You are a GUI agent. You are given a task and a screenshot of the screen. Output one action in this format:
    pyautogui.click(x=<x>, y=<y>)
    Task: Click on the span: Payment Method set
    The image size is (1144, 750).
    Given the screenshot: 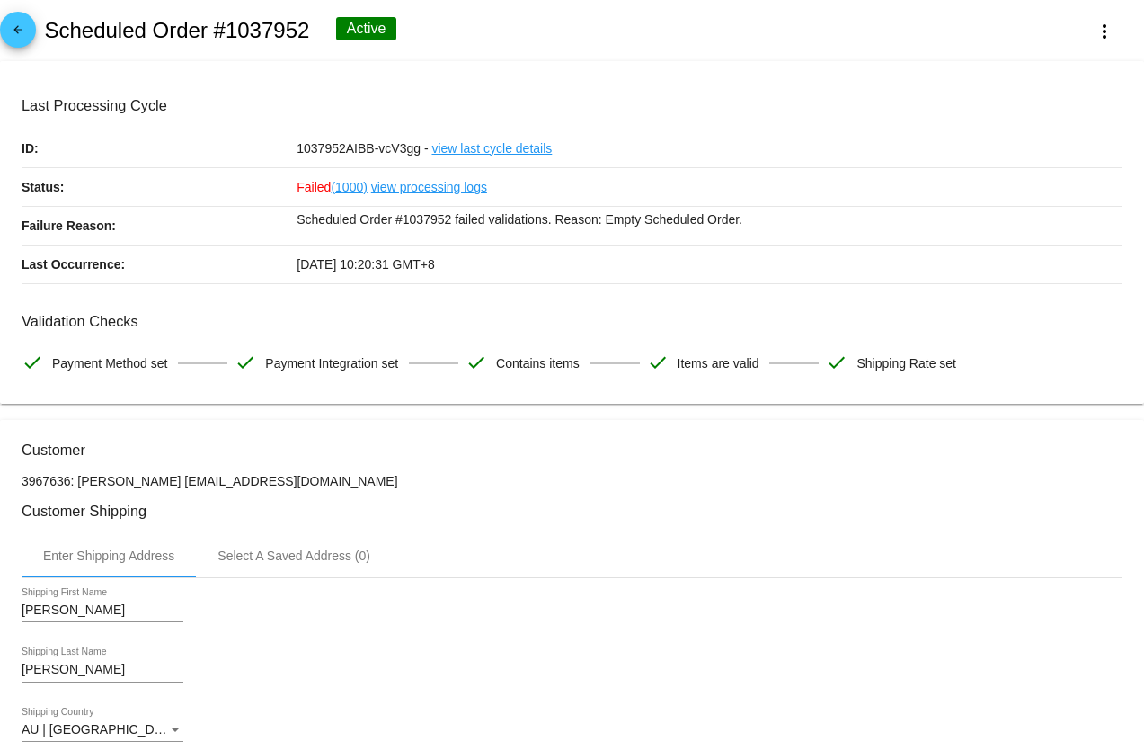 What is the action you would take?
    pyautogui.click(x=110, y=363)
    